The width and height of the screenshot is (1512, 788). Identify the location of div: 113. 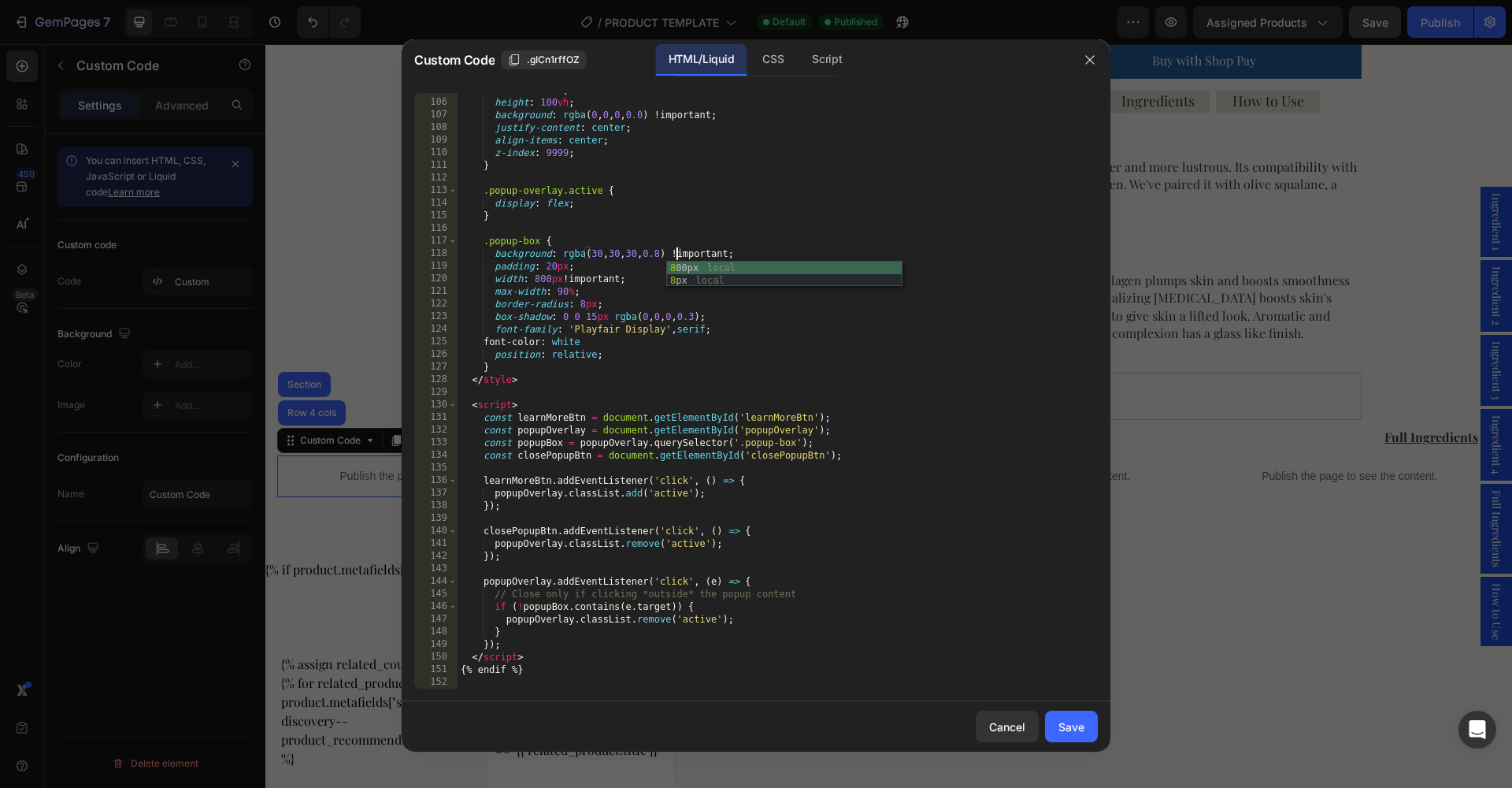
(436, 190).